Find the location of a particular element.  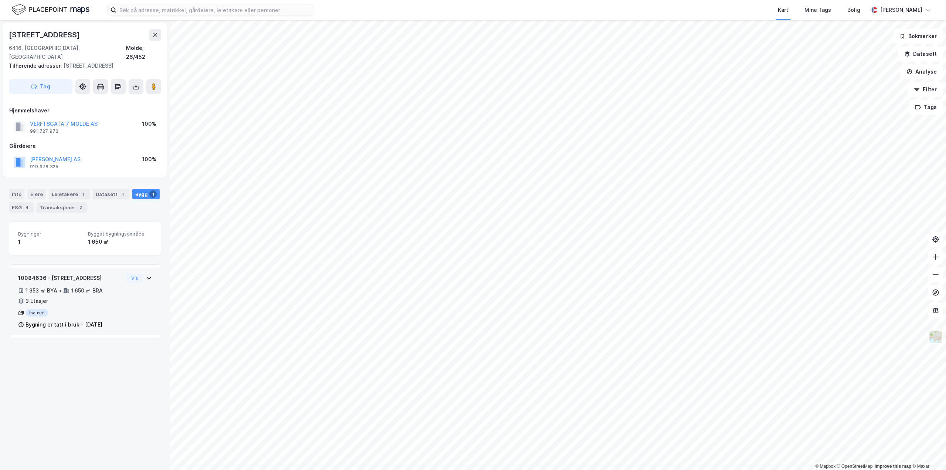

div: Gårdeiere is located at coordinates (85, 146).